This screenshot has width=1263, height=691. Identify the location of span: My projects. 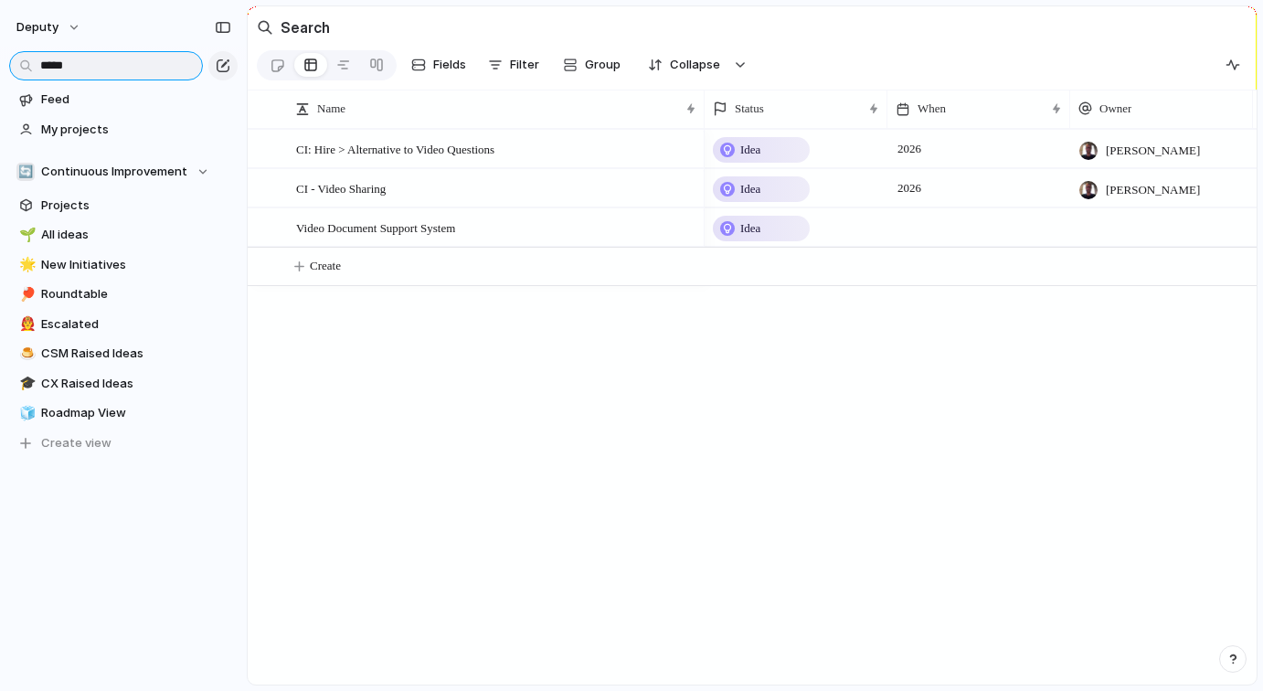
(136, 130).